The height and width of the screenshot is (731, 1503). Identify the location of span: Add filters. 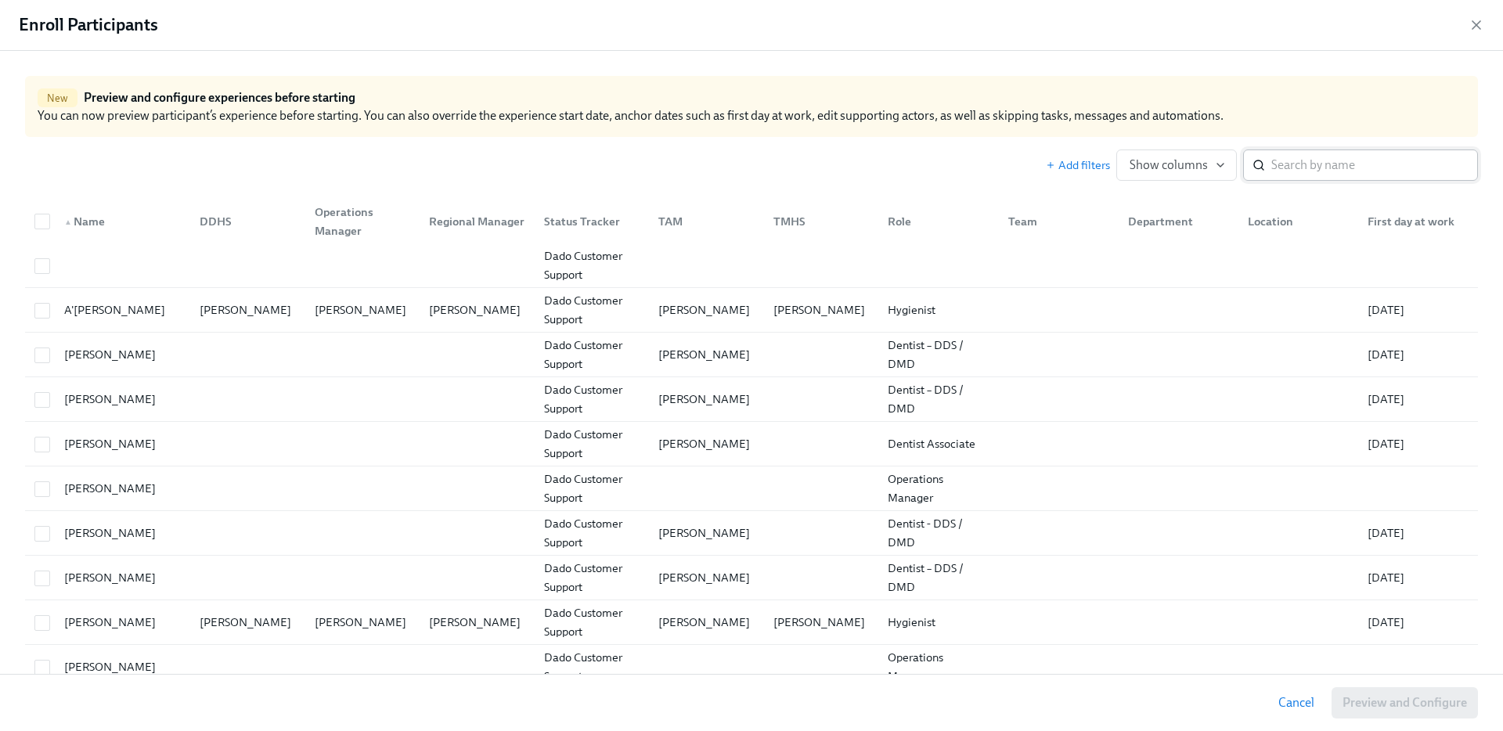
(1078, 165).